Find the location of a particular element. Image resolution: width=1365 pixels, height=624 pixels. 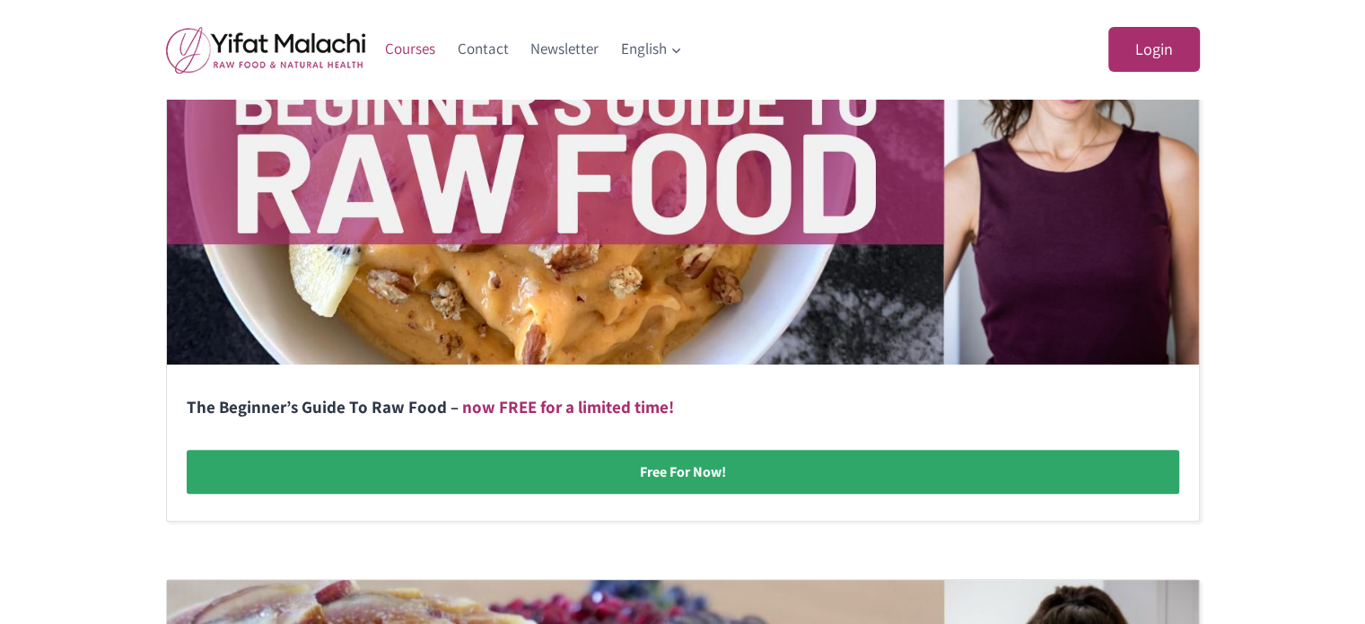

a: Login is located at coordinates (1154, 49).